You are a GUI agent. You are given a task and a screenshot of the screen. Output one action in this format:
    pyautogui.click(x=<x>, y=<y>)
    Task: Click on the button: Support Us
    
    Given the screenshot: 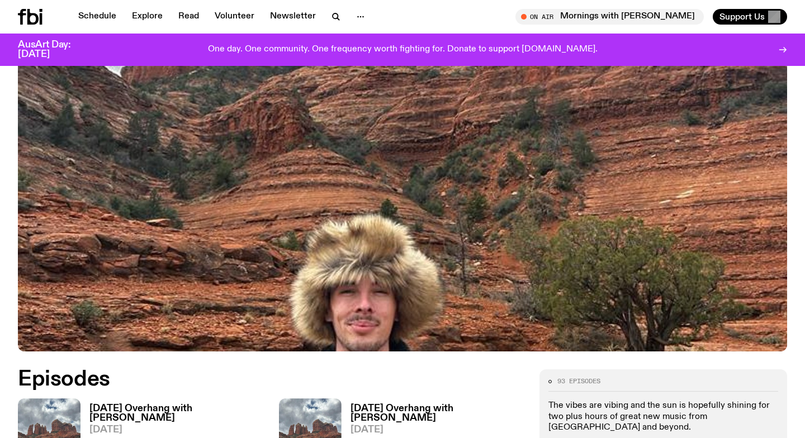 What is the action you would take?
    pyautogui.click(x=749, y=17)
    